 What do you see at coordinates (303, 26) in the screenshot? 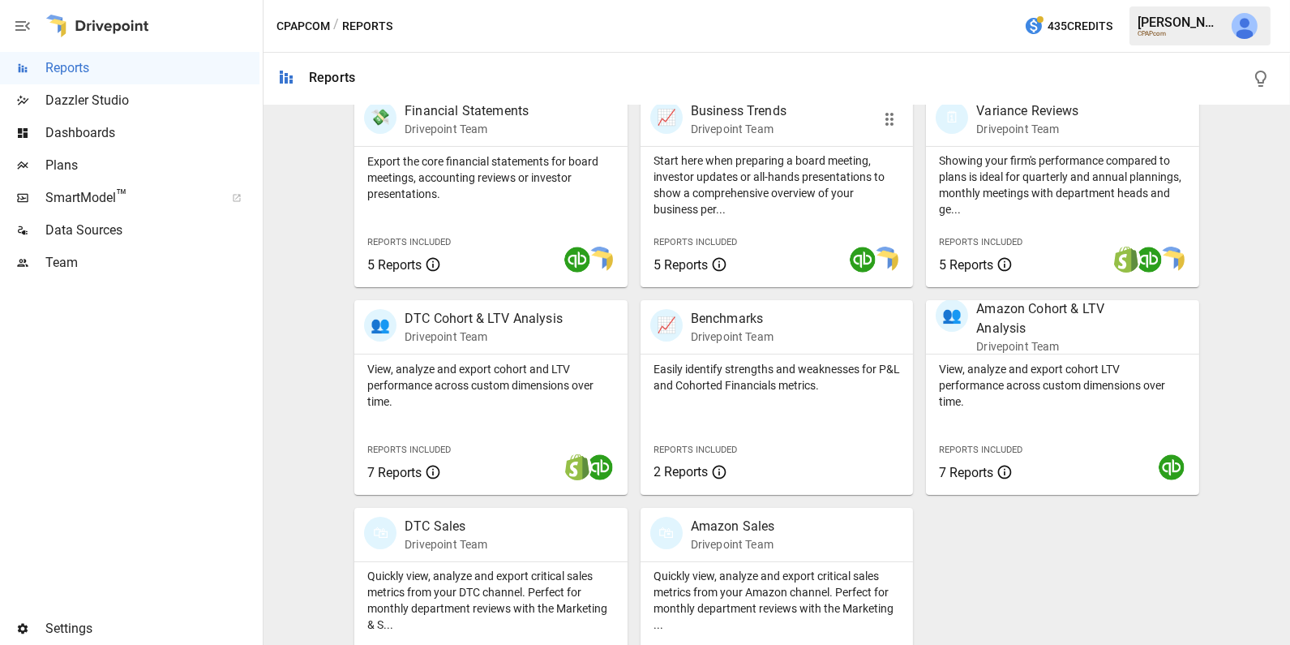
I see `button: CPAPcom` at bounding box center [303, 26].